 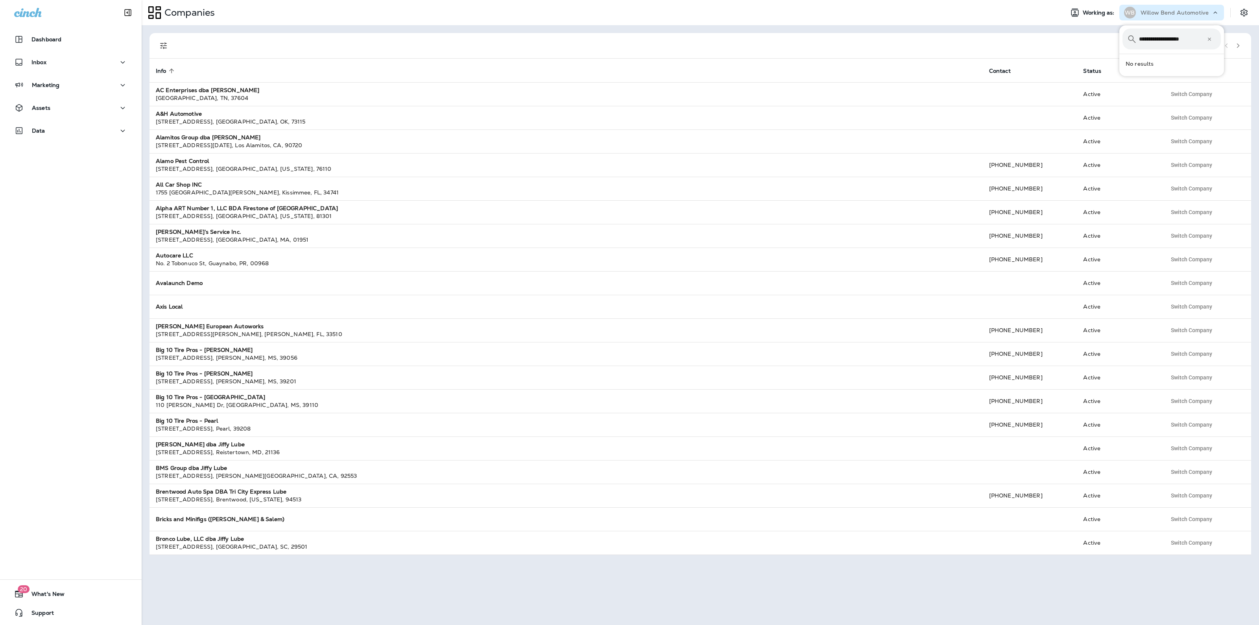 I want to click on p: Assets, so click(x=41, y=108).